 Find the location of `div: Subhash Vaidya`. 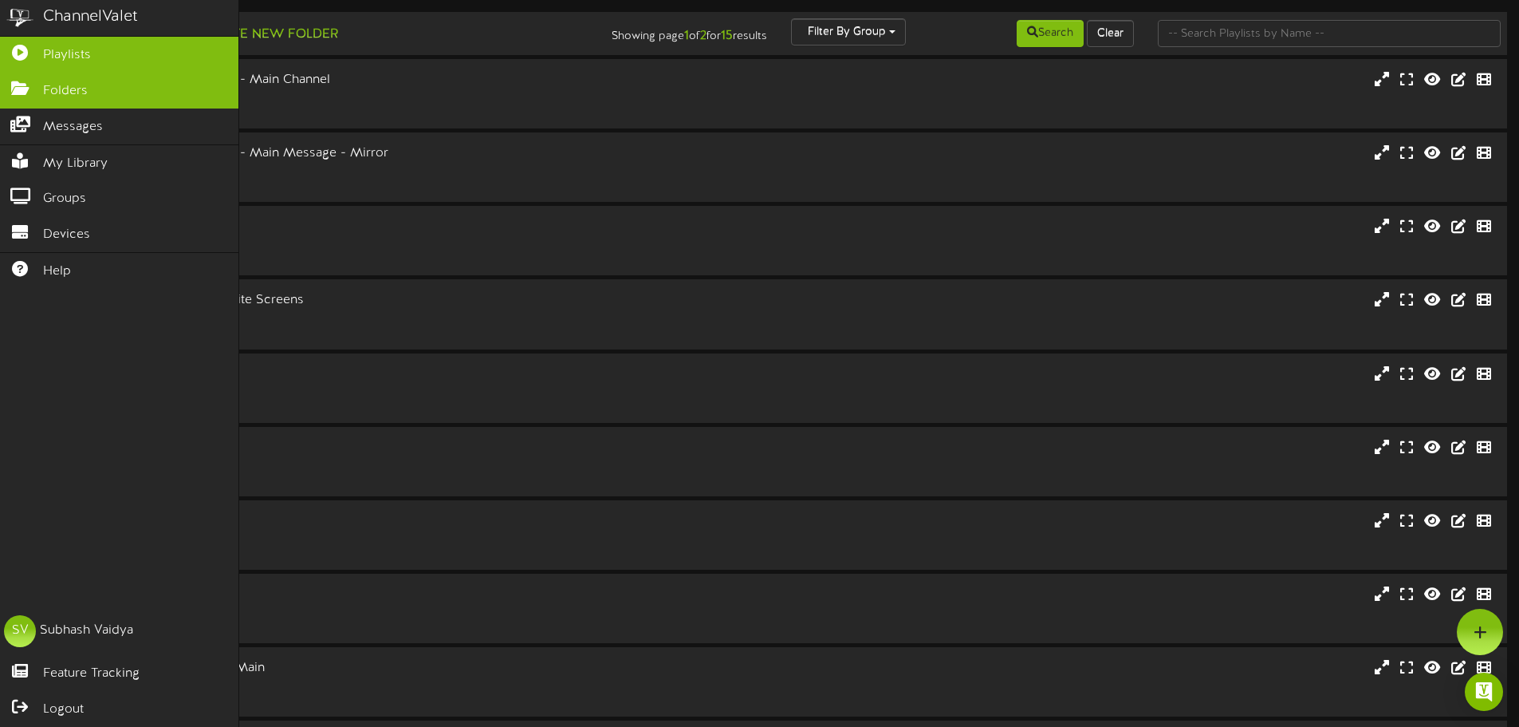

div: Subhash Vaidya is located at coordinates (86, 630).